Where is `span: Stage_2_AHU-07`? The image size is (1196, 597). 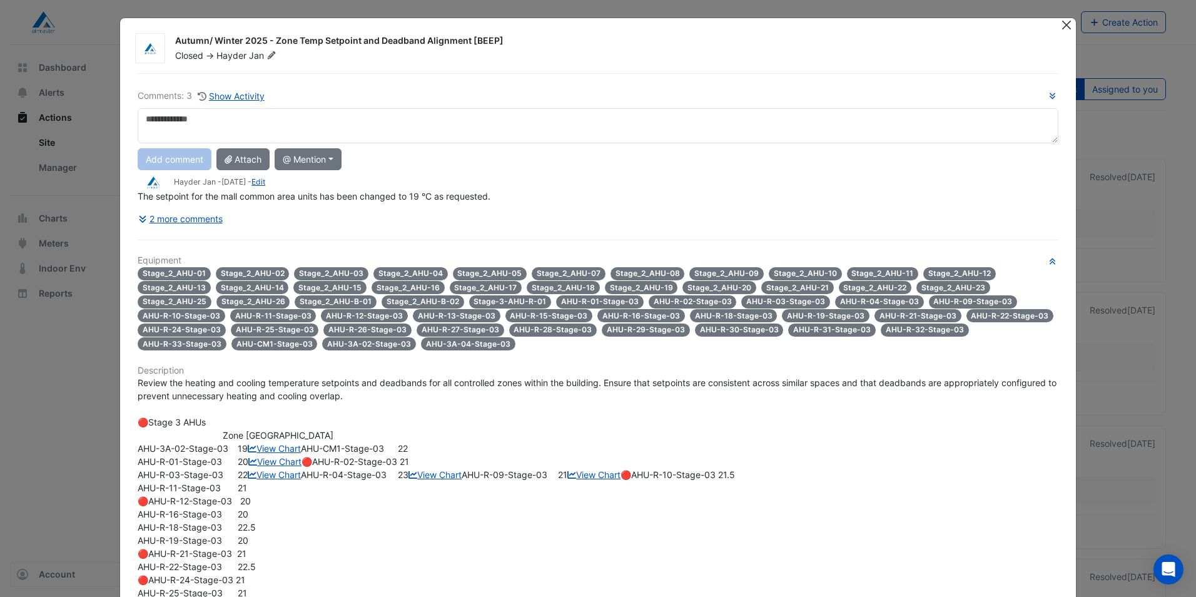
span: Stage_2_AHU-07 is located at coordinates (569, 273).